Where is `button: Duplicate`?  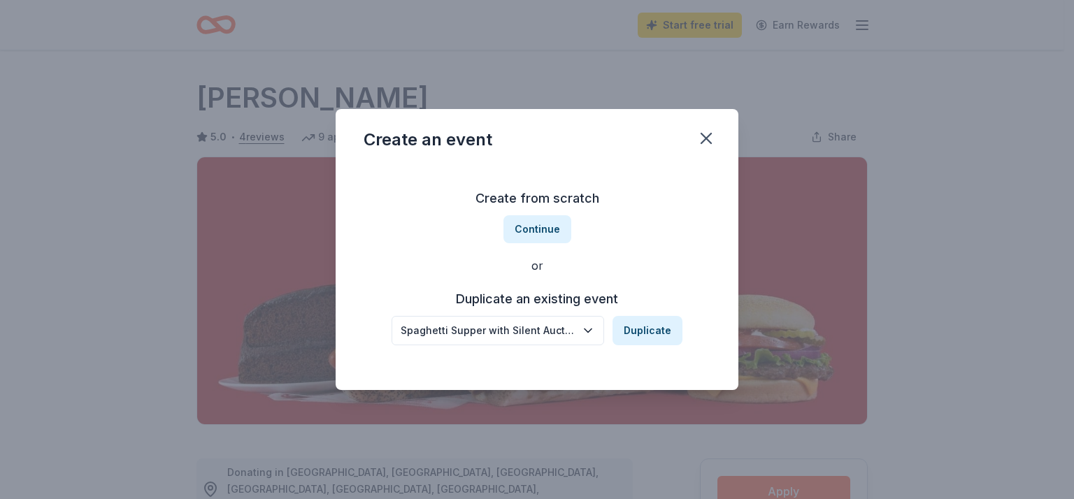
button: Duplicate is located at coordinates (647, 331).